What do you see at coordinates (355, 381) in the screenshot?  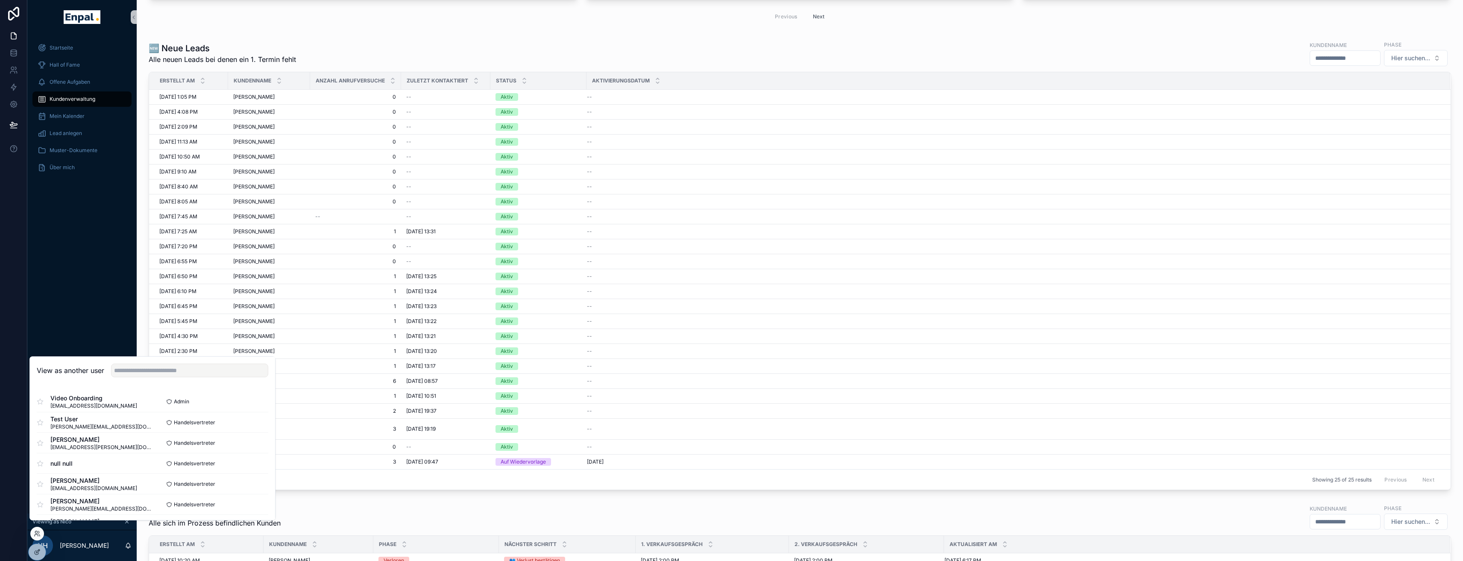 I see `span: 6` at bounding box center [355, 381].